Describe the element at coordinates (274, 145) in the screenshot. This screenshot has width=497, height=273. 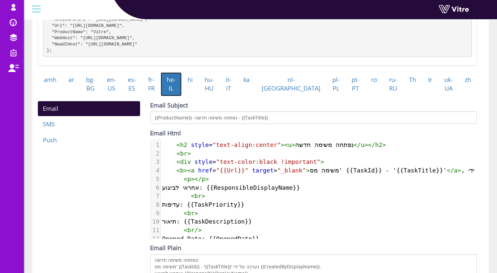
I see `span: = נפתחה משימה חדשה` at that location.